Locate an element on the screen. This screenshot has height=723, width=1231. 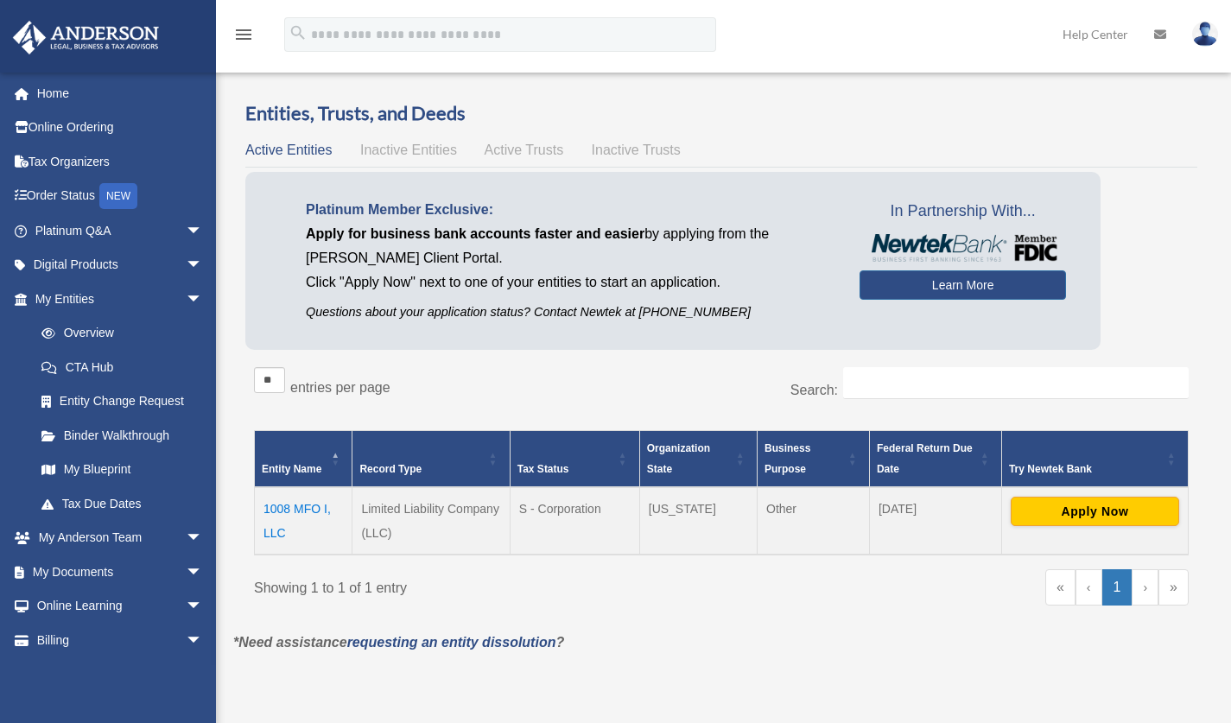
div: Try Newtek Bank is located at coordinates (1085, 469).